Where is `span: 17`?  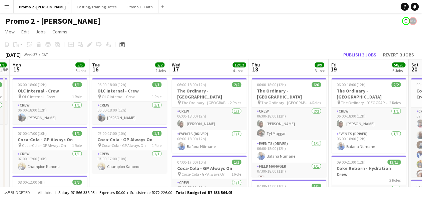 span: 17 is located at coordinates (175, 69).